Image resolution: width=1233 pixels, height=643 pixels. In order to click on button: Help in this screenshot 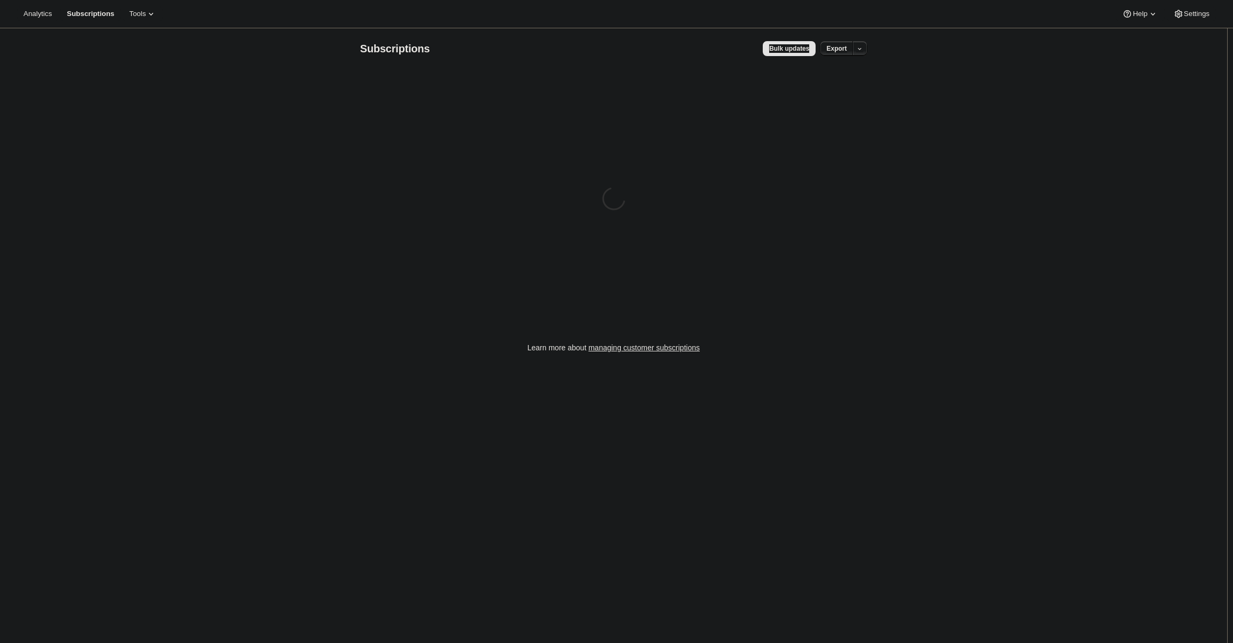, I will do `click(1139, 14)`.